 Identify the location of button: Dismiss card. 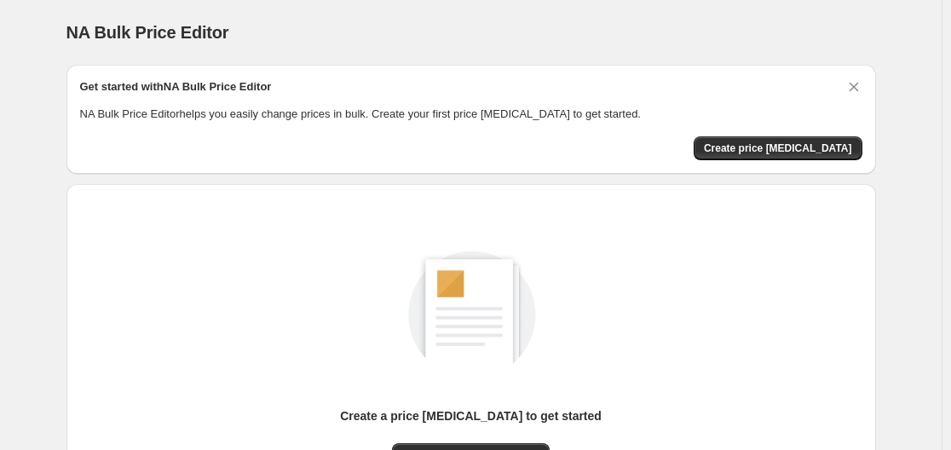
(854, 87).